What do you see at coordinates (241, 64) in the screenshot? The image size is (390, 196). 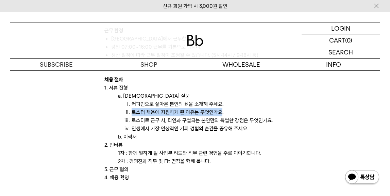 I see `p: WHOLESALE` at bounding box center [241, 64].